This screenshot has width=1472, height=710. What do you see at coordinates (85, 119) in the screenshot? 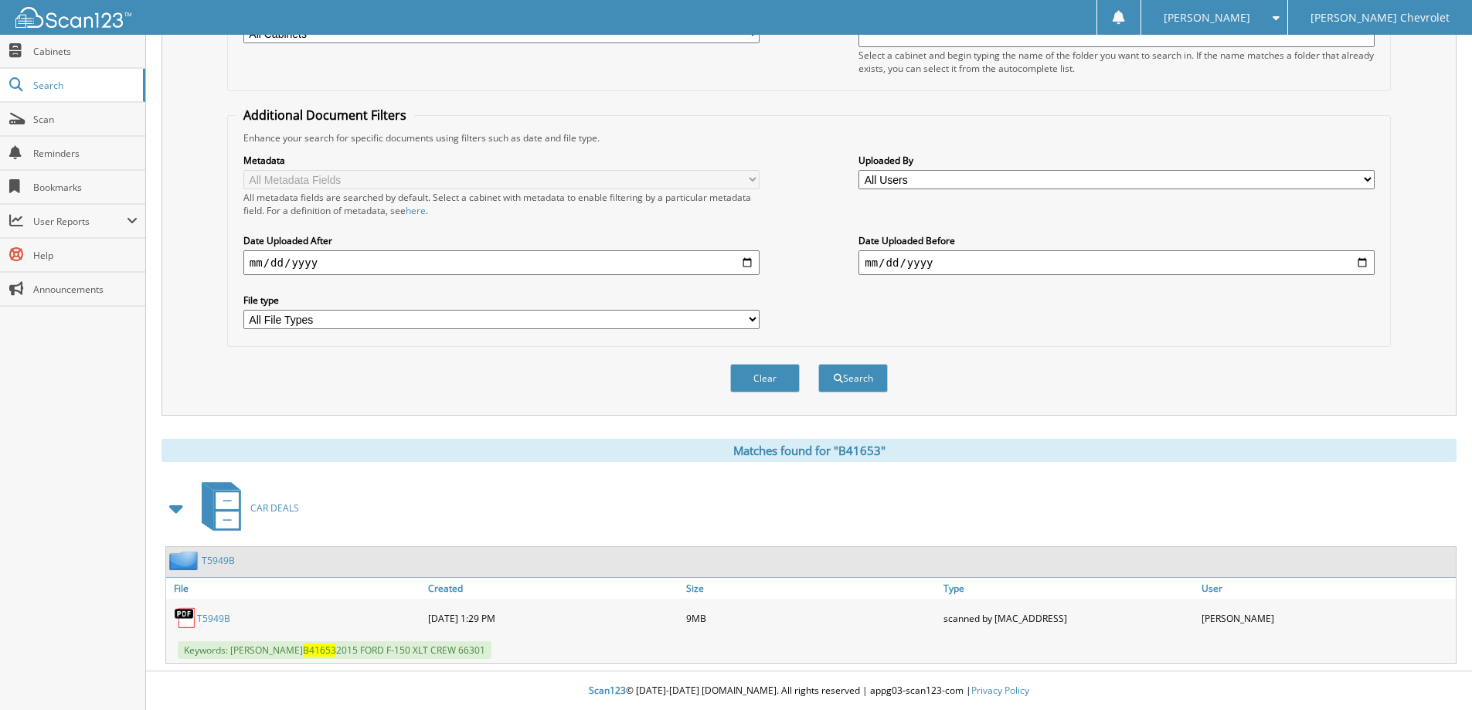
I see `span: Scan` at bounding box center [85, 119].